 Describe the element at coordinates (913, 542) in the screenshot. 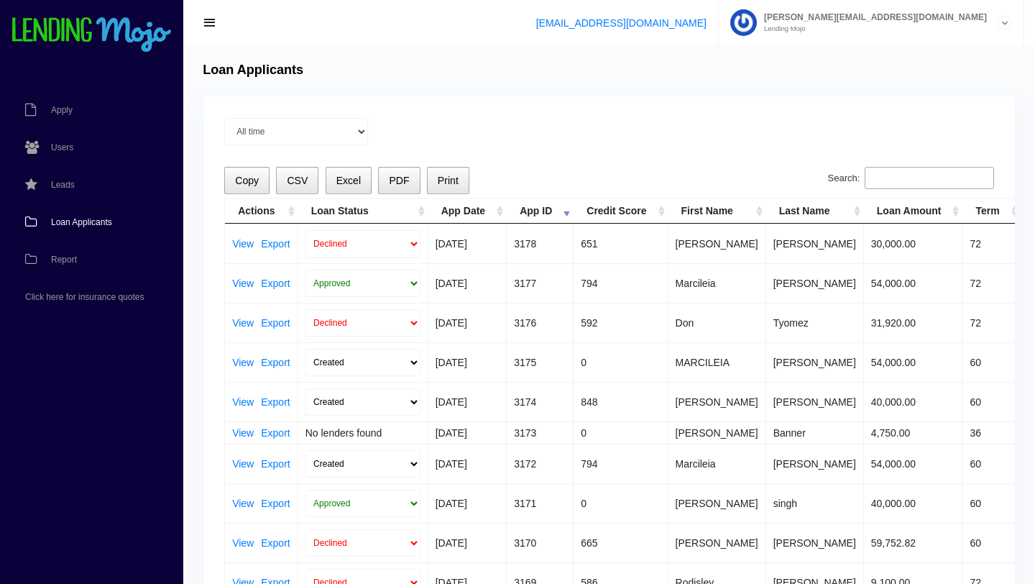

I see `td: 59,752.82` at that location.